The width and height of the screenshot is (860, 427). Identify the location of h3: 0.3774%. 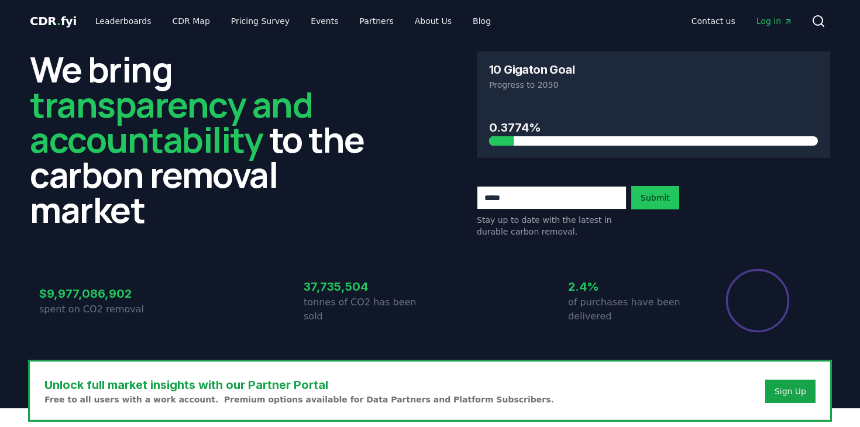
(654, 128).